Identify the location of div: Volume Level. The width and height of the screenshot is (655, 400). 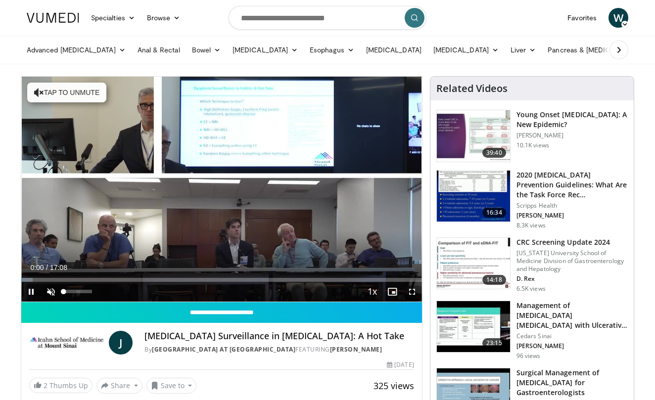
(77, 291).